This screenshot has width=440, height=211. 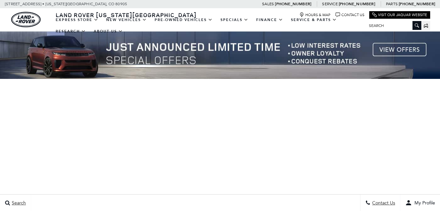 I want to click on input: Search, so click(x=393, y=26).